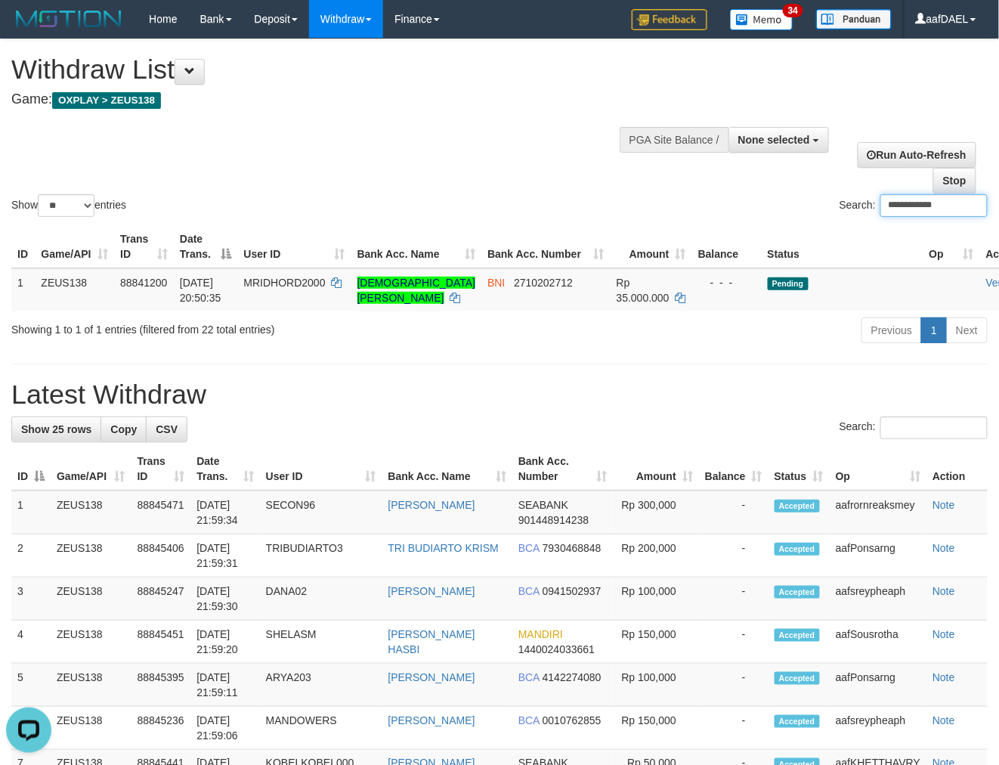  What do you see at coordinates (160, 685) in the screenshot?
I see `td: 88845395` at bounding box center [160, 685].